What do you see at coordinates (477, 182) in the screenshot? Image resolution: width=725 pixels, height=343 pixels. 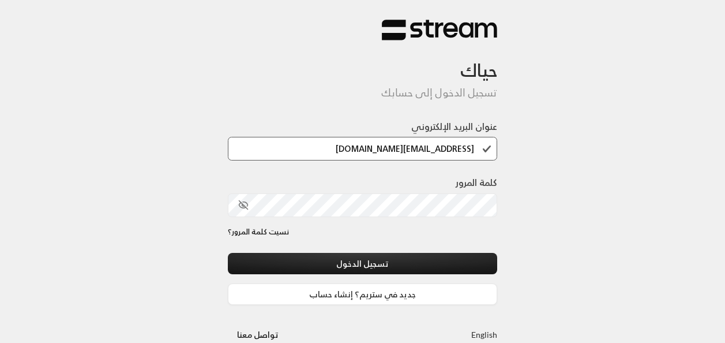 I see `label: كلمة المرور` at bounding box center [477, 182].